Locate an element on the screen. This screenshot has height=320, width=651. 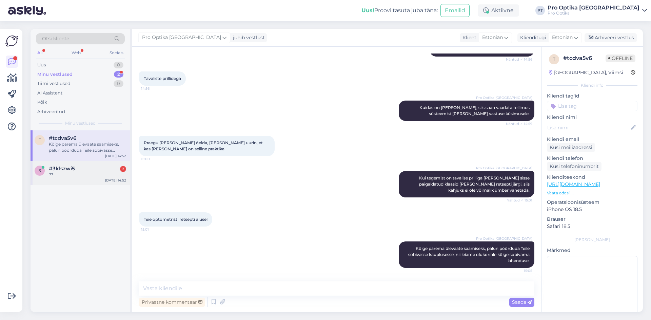
p: Operatsioonisüsteem is located at coordinates (592, 202).